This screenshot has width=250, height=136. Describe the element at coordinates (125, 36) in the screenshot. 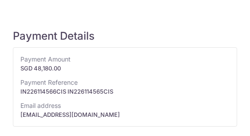

I see `h5: Payment Details` at that location.